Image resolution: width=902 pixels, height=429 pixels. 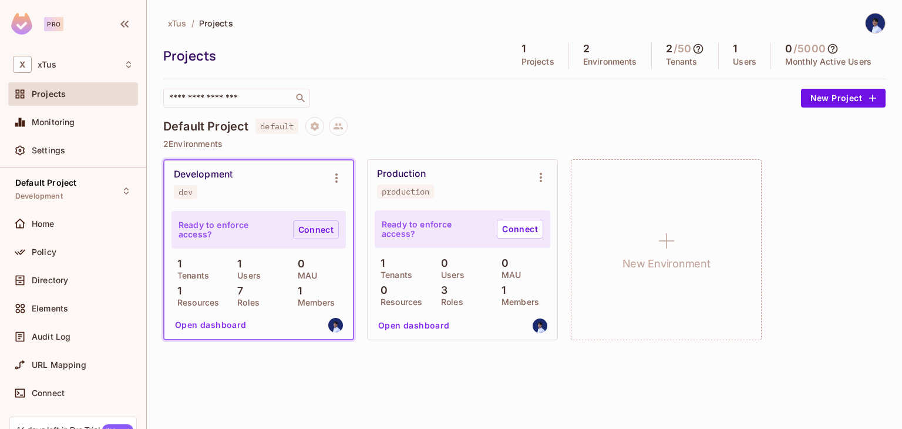 I want to click on div: Pro, so click(x=53, y=24).